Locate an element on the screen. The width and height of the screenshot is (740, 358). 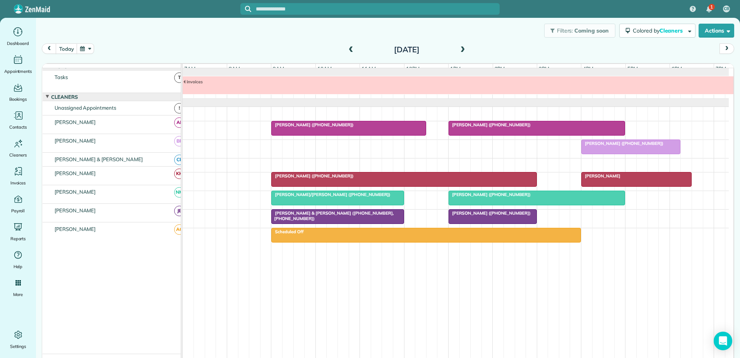
div: Open Intercom Messenger is located at coordinates (723, 341).